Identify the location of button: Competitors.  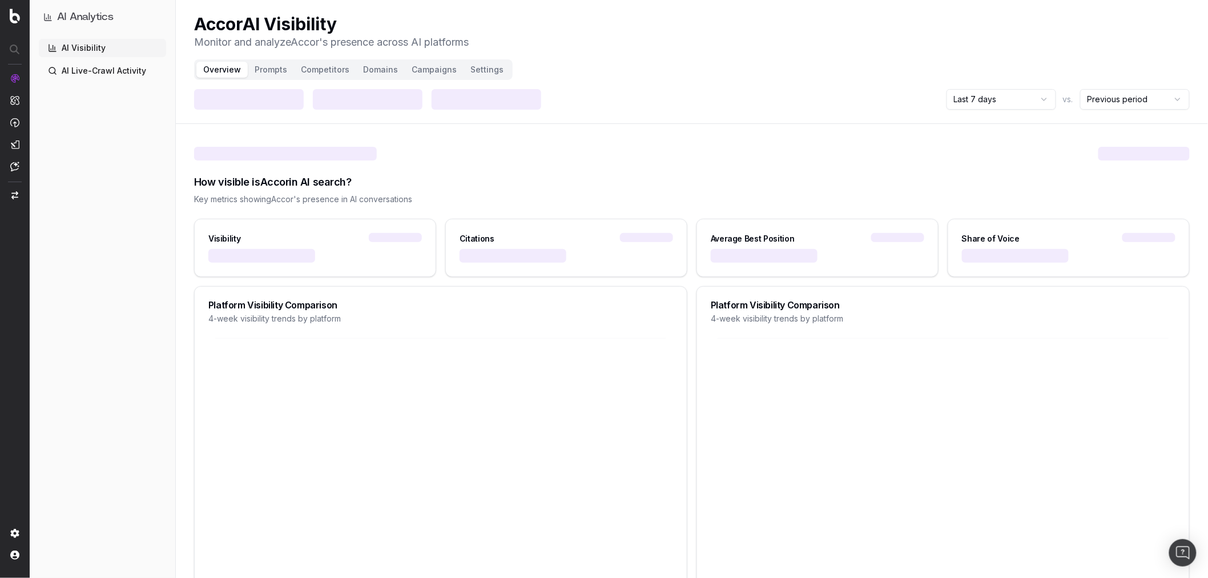
(325, 70).